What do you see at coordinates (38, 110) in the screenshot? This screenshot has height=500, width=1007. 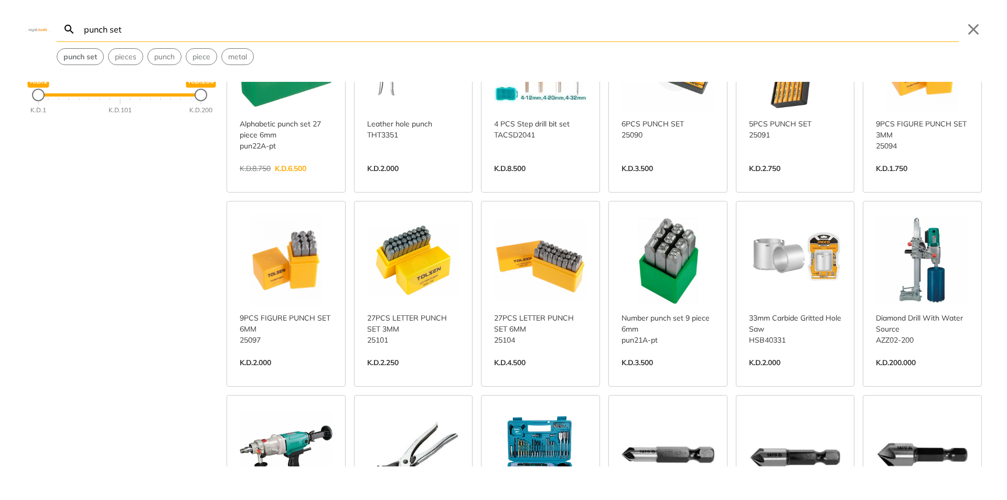 I see `div: K.D.1` at bounding box center [38, 110].